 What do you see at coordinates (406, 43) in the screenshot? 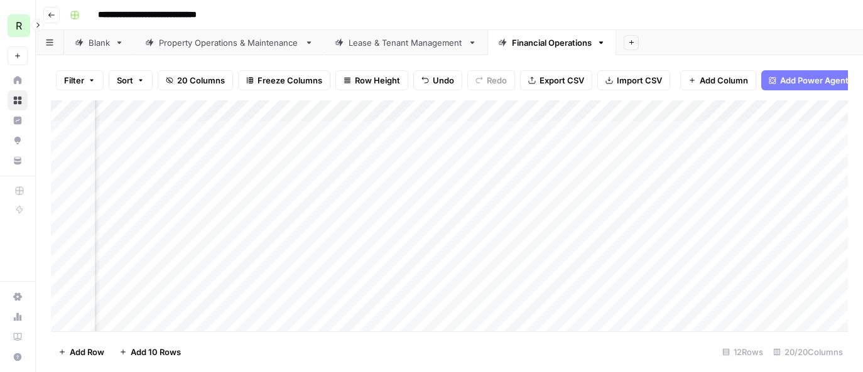
I see `a: Lease & Tenant Management` at bounding box center [406, 43].